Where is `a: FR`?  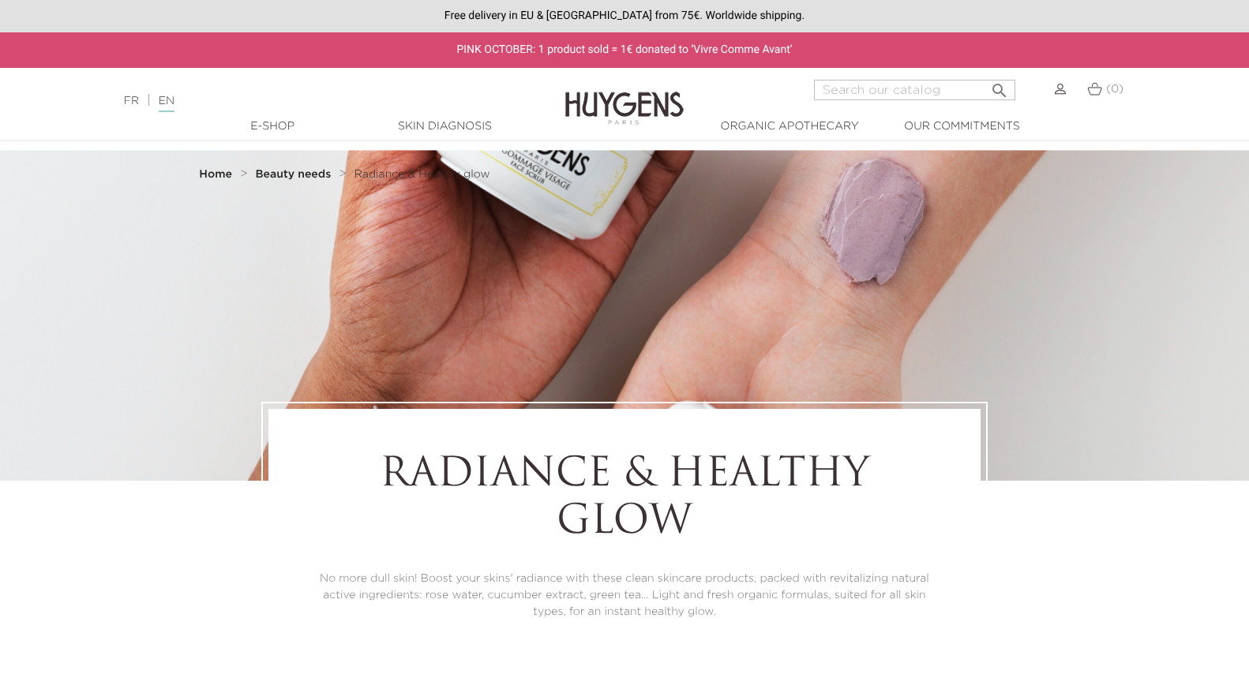 a: FR is located at coordinates (131, 101).